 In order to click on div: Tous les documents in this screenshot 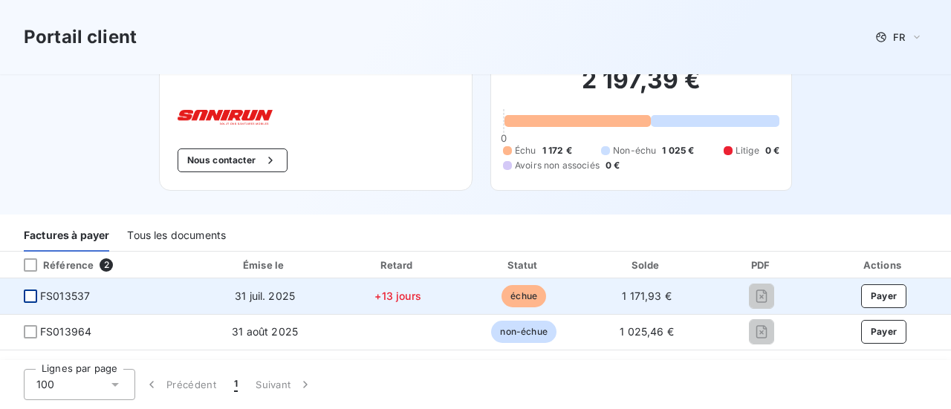, I will do `click(176, 236)`.